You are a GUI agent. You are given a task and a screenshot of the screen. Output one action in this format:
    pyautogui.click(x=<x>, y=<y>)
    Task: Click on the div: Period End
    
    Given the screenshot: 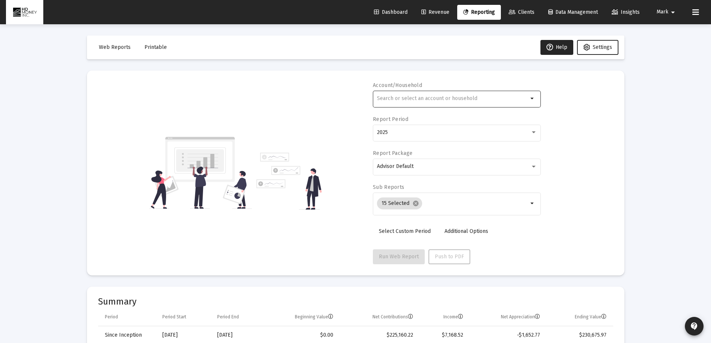 What is the action you would take?
    pyautogui.click(x=228, y=317)
    